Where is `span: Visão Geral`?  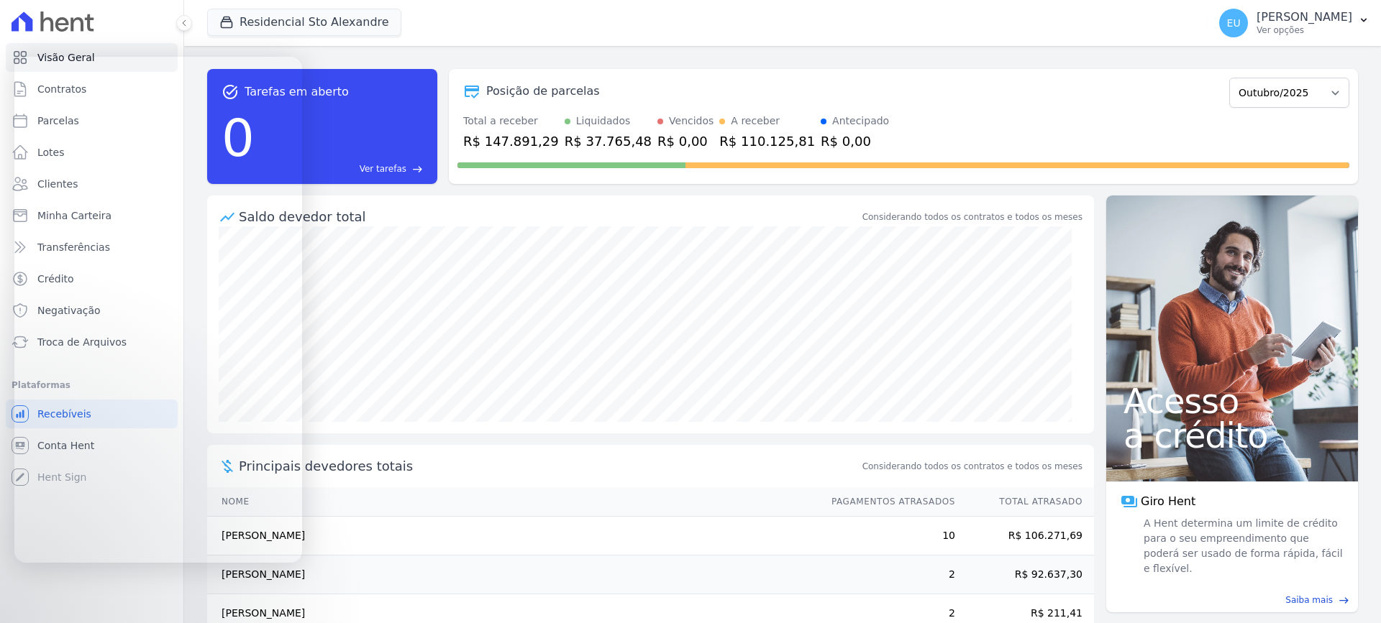 span: Visão Geral is located at coordinates (66, 58).